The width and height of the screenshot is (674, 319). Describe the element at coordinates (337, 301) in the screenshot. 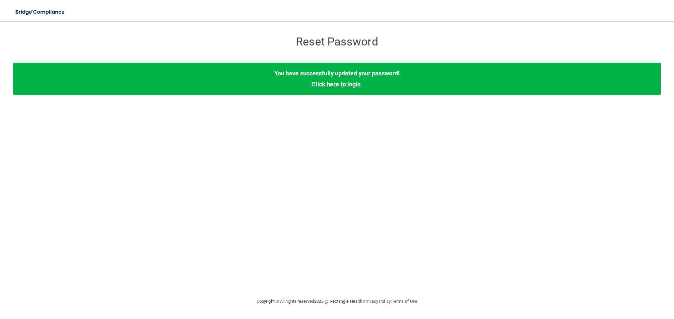

I see `div: Copyright © All rights reserved 2025 @ Rectangle Health | |` at that location.